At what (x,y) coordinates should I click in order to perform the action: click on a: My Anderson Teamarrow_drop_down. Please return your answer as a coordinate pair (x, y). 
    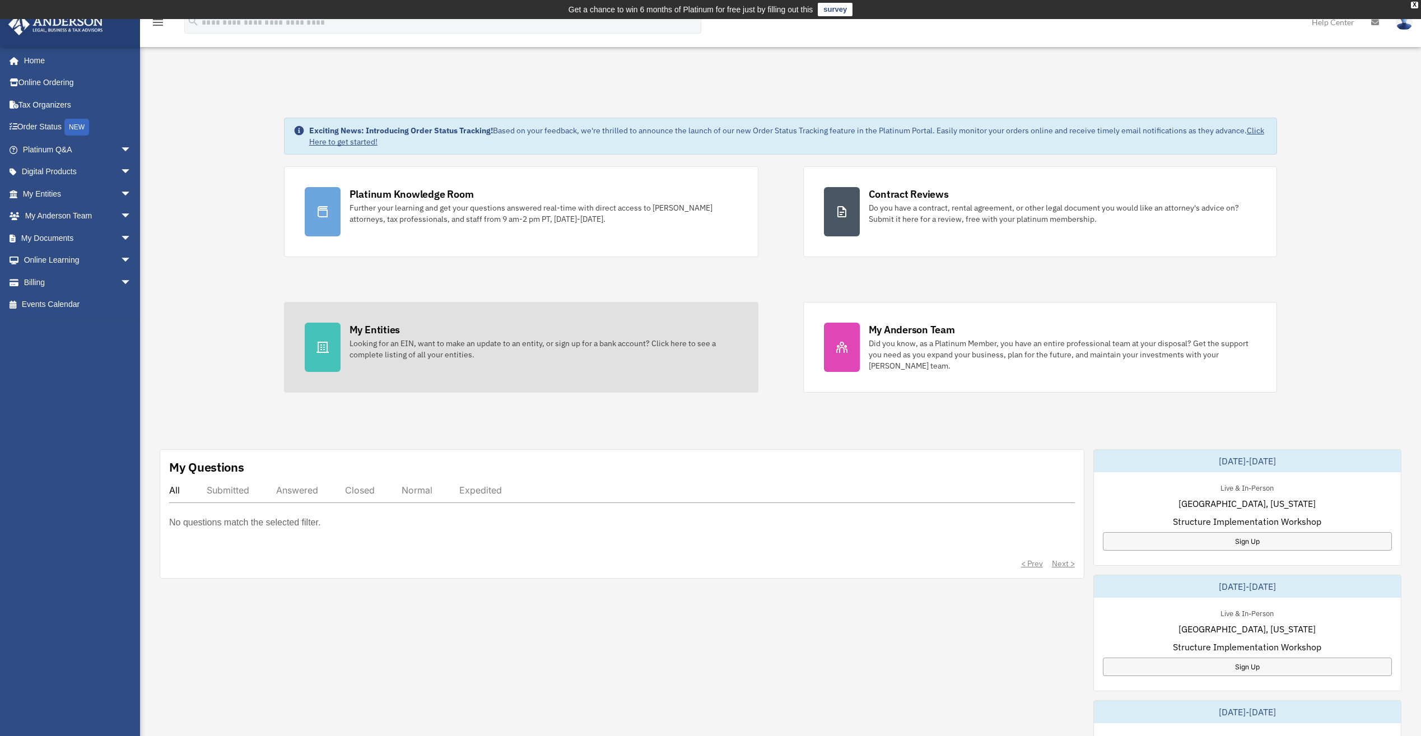
    Looking at the image, I should click on (78, 216).